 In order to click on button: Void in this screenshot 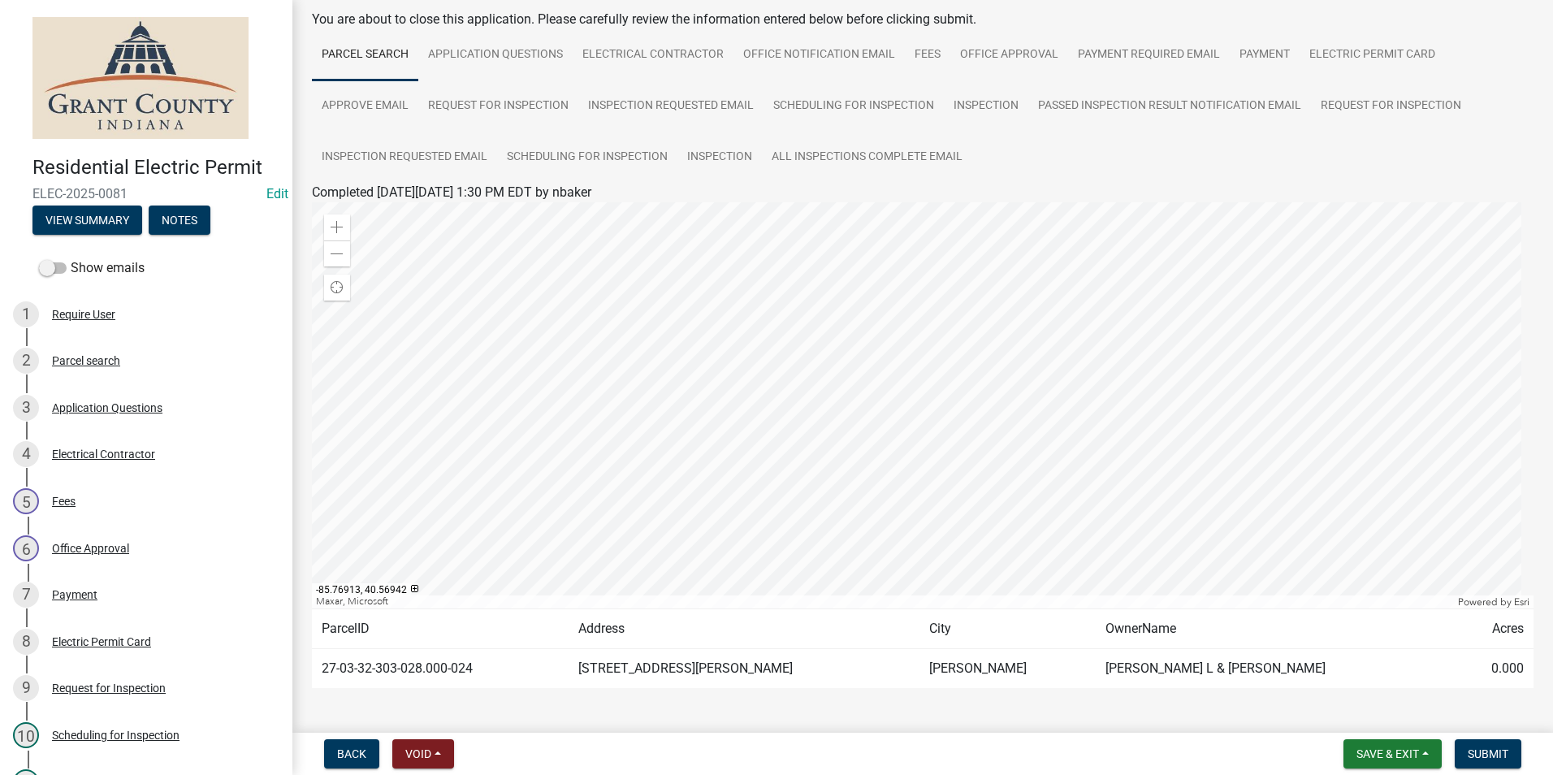, I will do `click(423, 754)`.